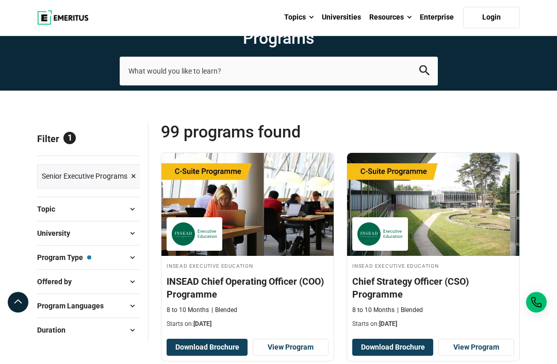  What do you see at coordinates (88, 209) in the screenshot?
I see `button: Topic` at bounding box center [88, 209].